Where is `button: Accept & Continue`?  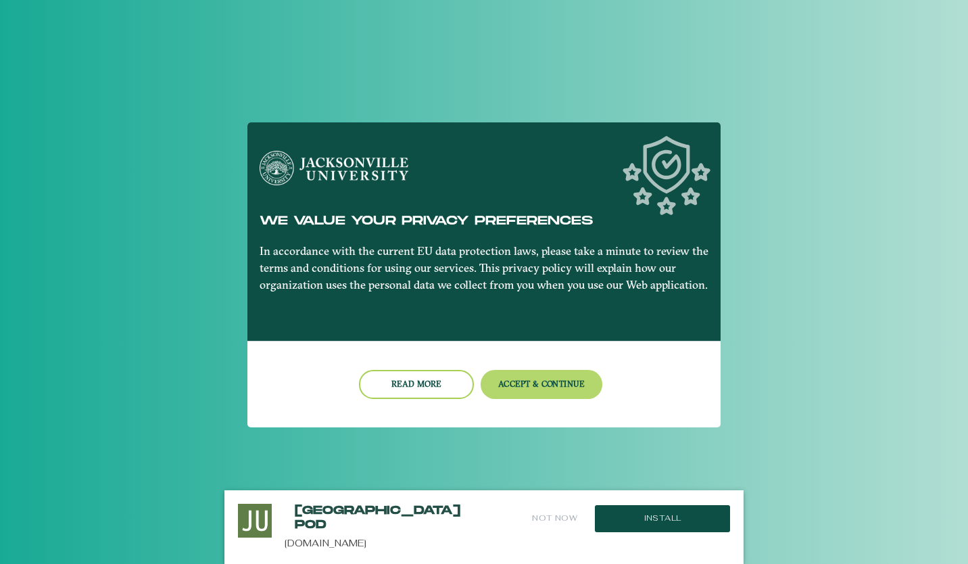 button: Accept & Continue is located at coordinates (541, 384).